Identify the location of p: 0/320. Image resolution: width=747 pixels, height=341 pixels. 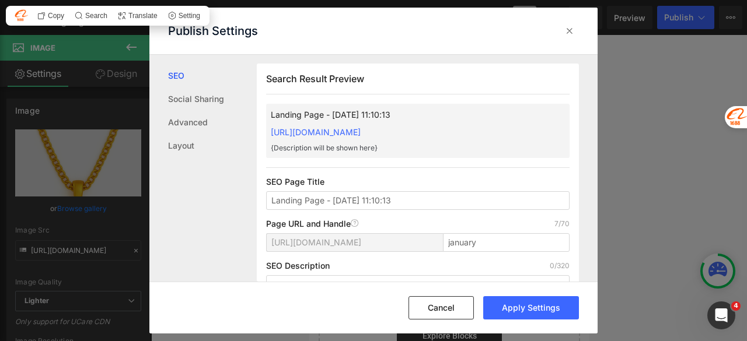
(560, 266).